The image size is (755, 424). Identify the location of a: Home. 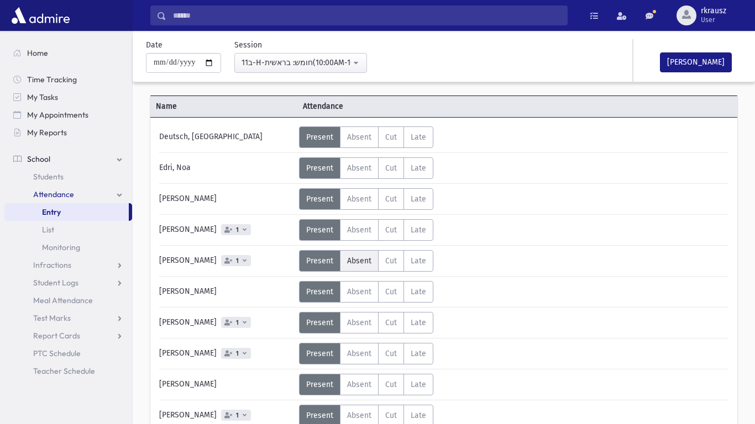
(68, 53).